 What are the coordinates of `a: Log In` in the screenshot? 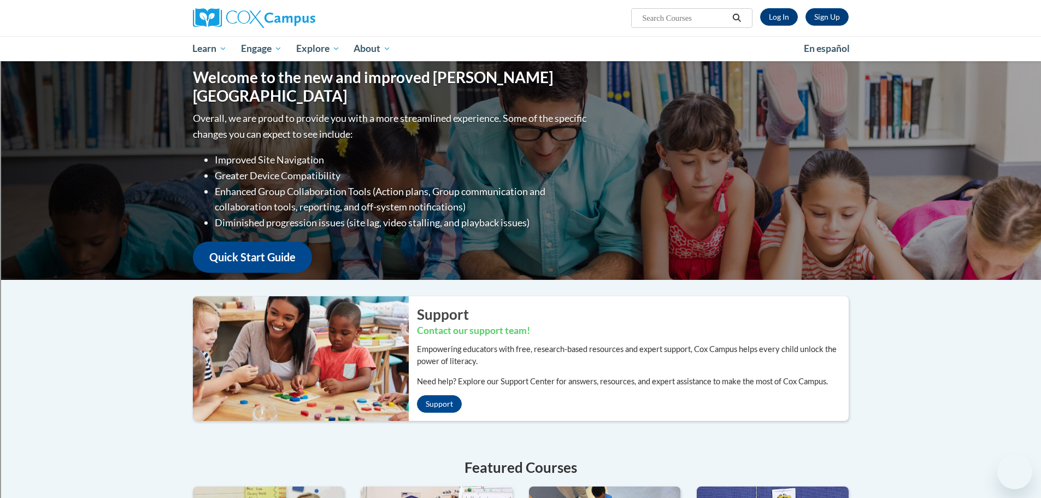 It's located at (779, 17).